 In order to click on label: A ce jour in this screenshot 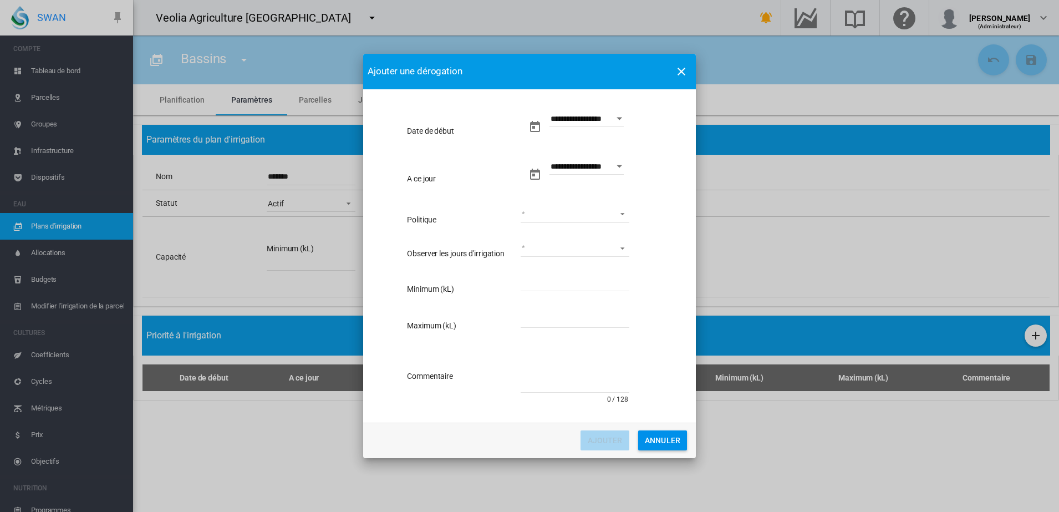, I will do `click(462, 179)`.